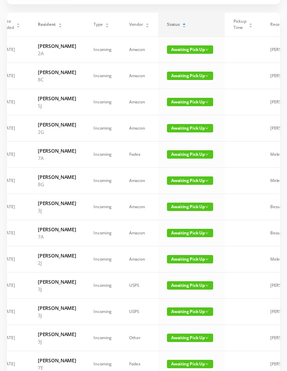 Image resolution: width=287 pixels, height=371 pixels. Describe the element at coordinates (57, 184) in the screenshot. I see `p: 8G` at that location.